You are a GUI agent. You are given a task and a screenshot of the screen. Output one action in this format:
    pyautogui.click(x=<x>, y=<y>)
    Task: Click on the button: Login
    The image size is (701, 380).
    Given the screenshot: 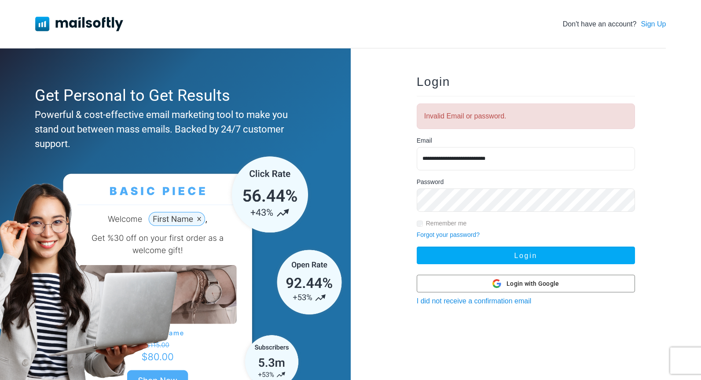 What is the action you would take?
    pyautogui.click(x=526, y=255)
    